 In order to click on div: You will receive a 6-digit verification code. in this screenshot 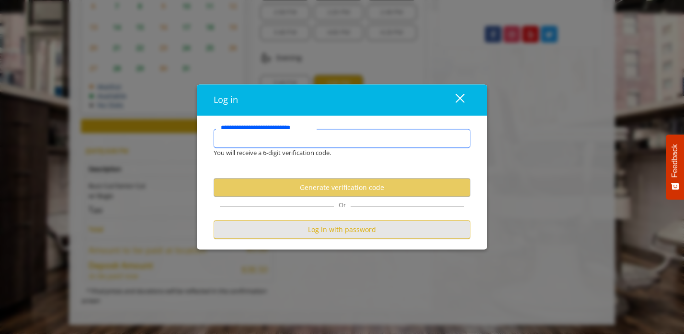, I will do `click(335, 153)`.